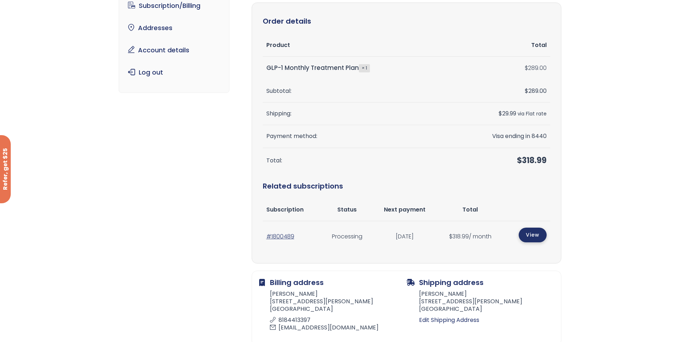 The image size is (680, 342). Describe the element at coordinates (470, 209) in the screenshot. I see `span: Total` at that location.